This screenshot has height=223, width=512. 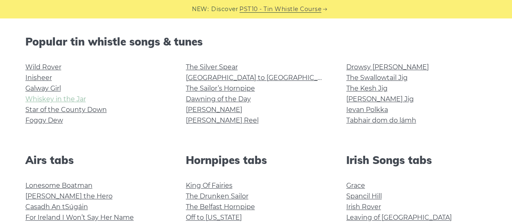 What do you see at coordinates (211, 67) in the screenshot?
I see `a: The Silver Spear` at bounding box center [211, 67].